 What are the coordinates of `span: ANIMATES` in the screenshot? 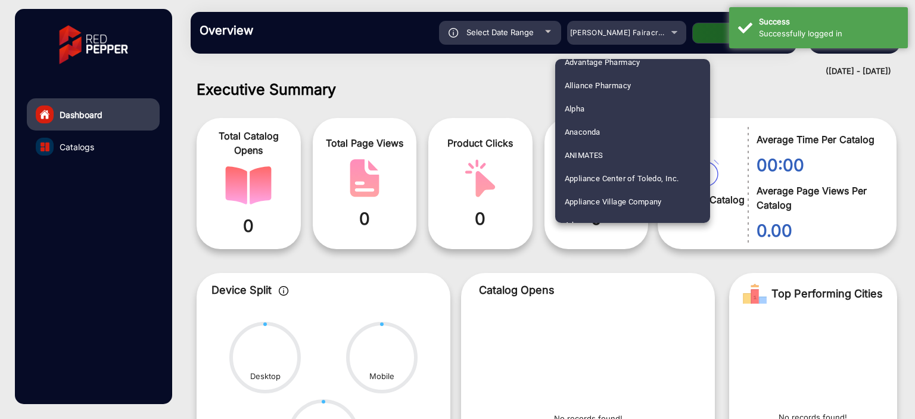 It's located at (584, 155).